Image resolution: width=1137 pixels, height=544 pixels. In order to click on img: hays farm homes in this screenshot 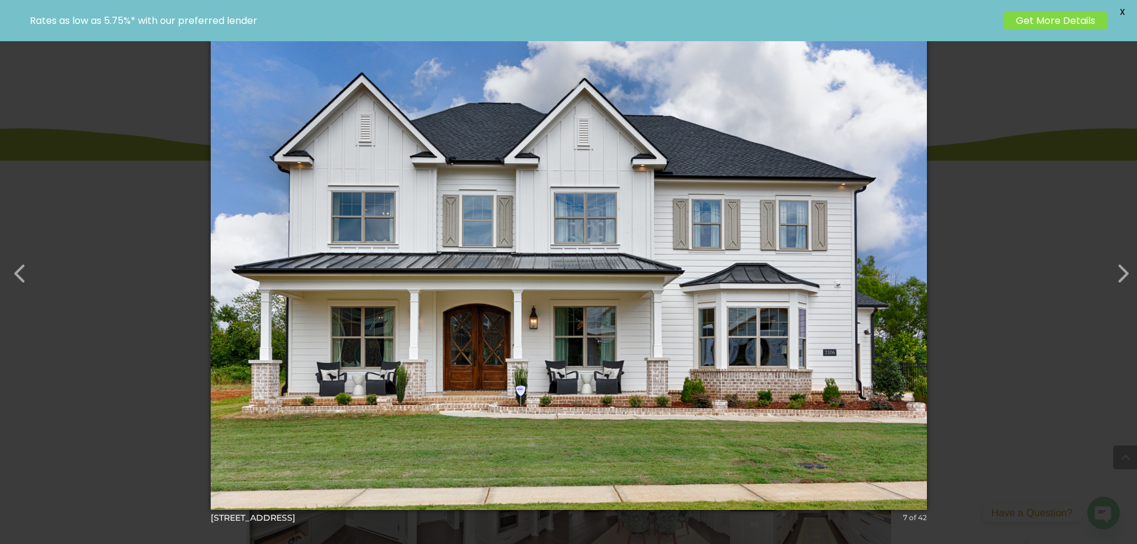, I will do `click(569, 272)`.